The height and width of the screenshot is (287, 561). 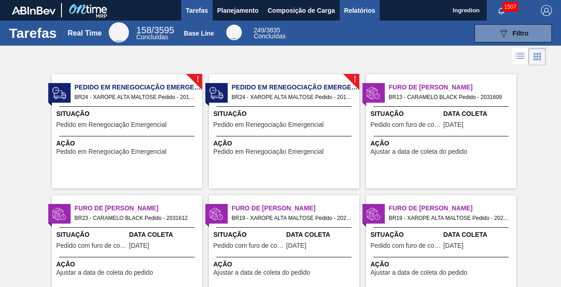 I want to click on span: 158, so click(x=143, y=30).